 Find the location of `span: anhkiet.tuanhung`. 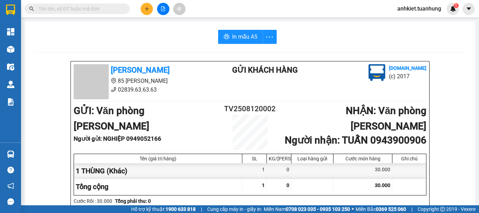

span: anhkiet.tuanhung is located at coordinates (419, 8).